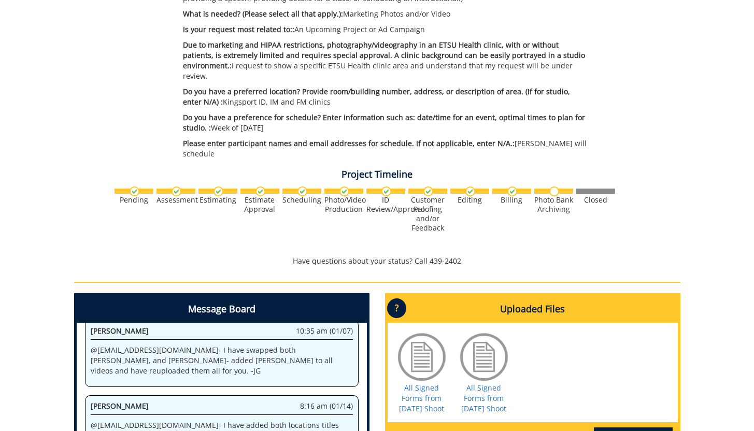 This screenshot has width=754, height=431. Describe the element at coordinates (260, 205) in the screenshot. I see `div: Estimate Approval` at that location.